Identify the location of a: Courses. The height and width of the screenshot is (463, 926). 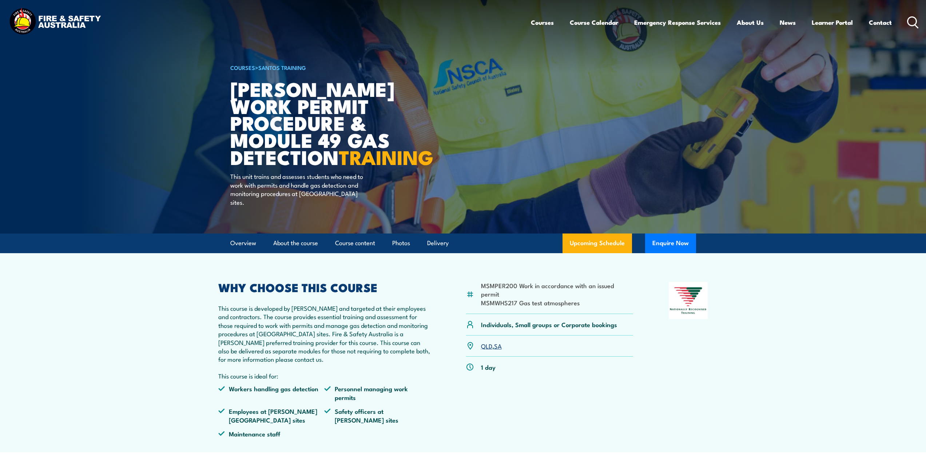
(542, 22).